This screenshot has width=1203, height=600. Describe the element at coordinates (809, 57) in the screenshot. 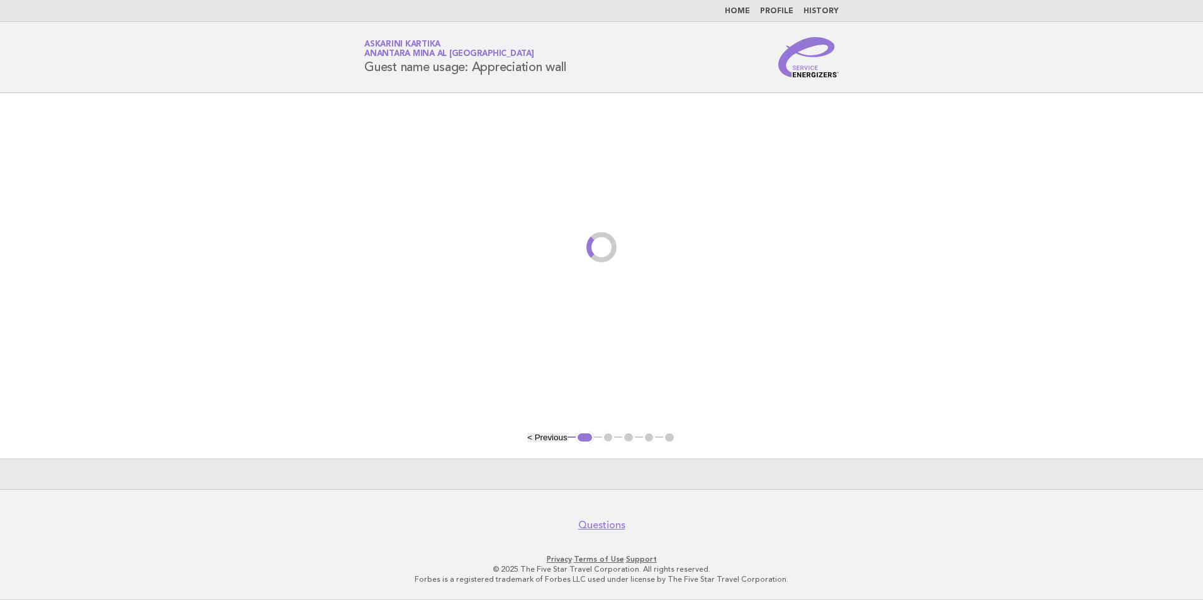

I see `img: Service Energizers` at that location.